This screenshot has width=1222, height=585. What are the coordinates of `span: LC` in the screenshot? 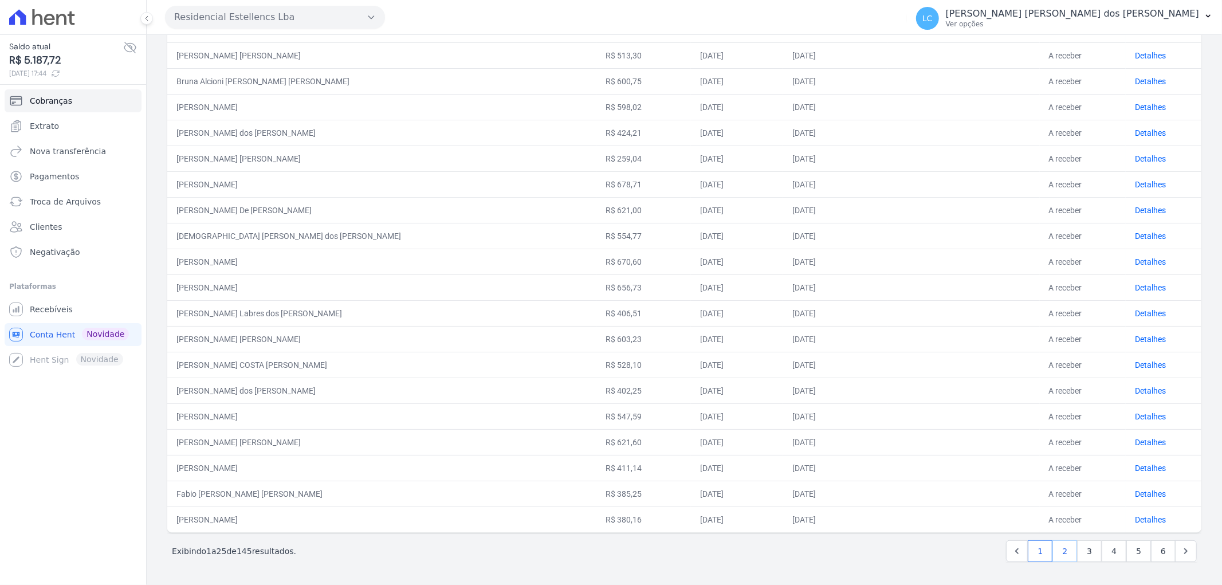 It's located at (928, 18).